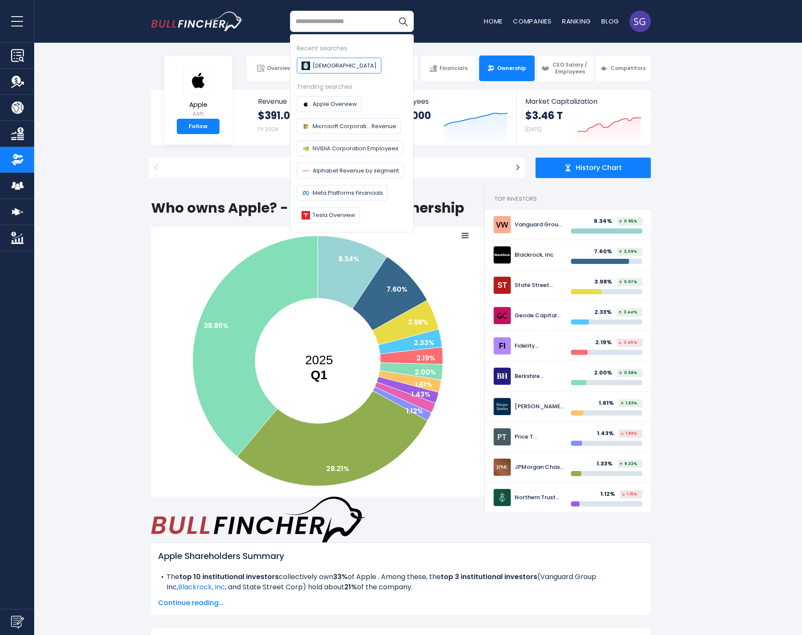  Describe the element at coordinates (198, 92) in the screenshot. I see `a: Apple AAPL` at that location.